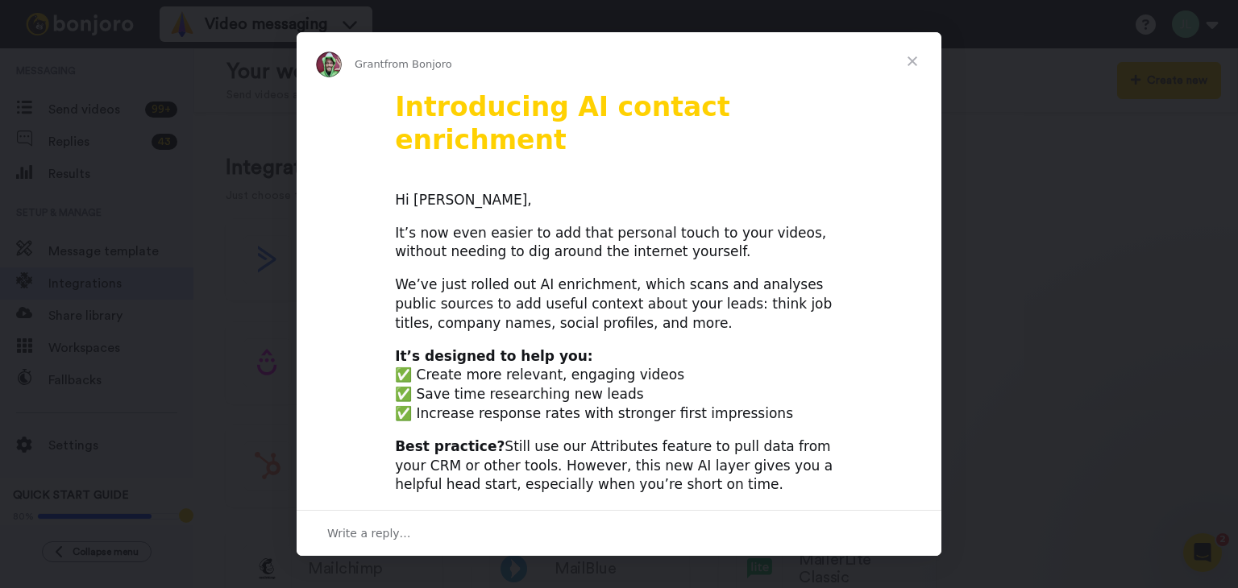 The width and height of the screenshot is (1238, 588). Describe the element at coordinates (450, 446) in the screenshot. I see `b: Best practice?` at that location.